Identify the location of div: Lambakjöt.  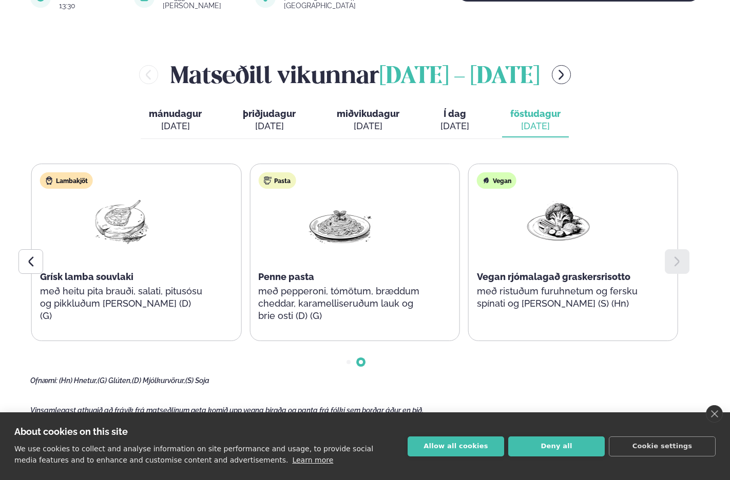
(66, 181).